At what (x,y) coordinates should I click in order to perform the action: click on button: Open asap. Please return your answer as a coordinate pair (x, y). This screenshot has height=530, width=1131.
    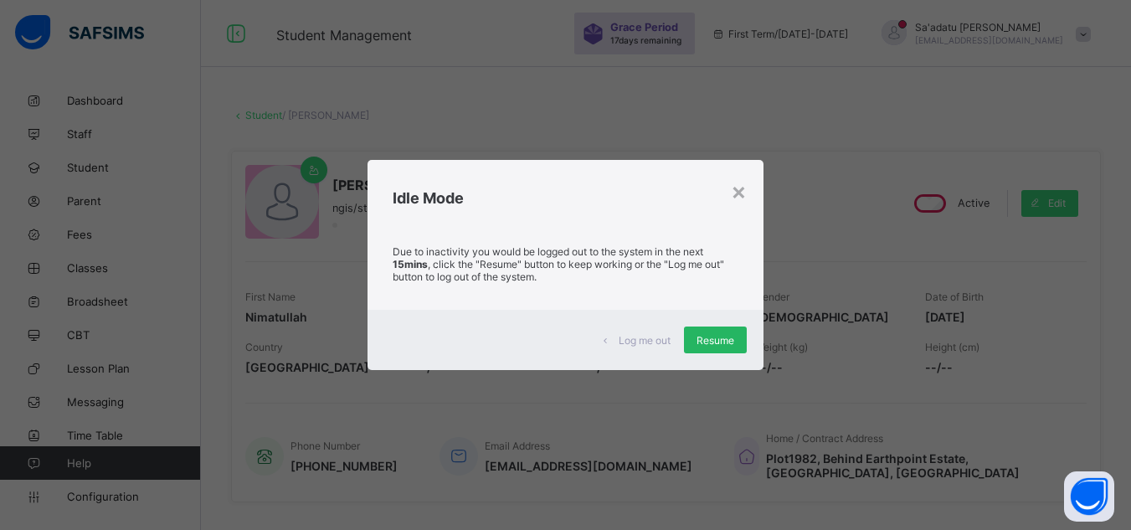
    Looking at the image, I should click on (1089, 496).